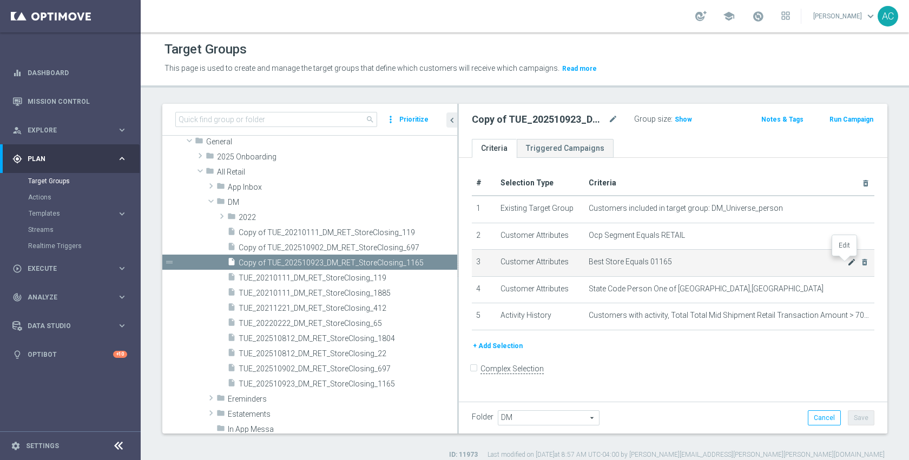  I want to click on div: Mission Control, so click(70, 102).